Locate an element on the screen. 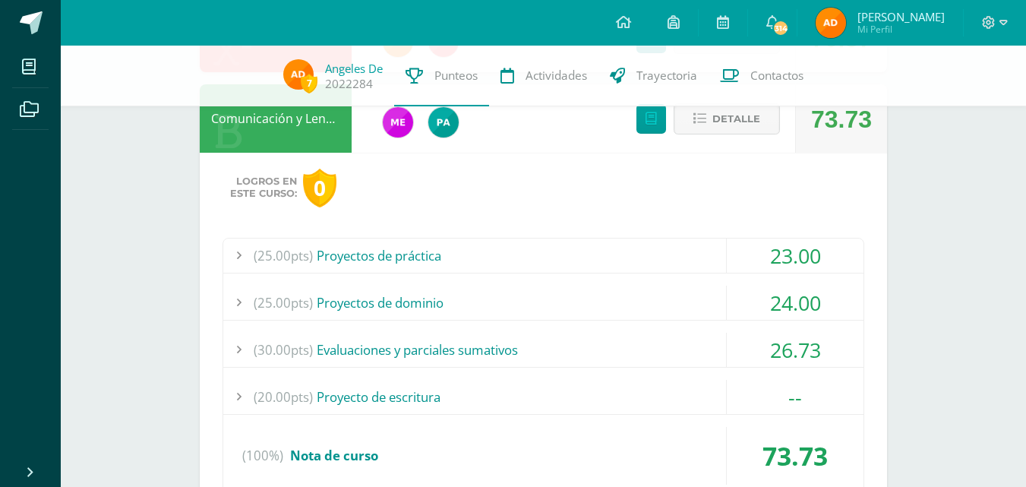 This screenshot has height=487, width=1026. a: Angeles De is located at coordinates (354, 68).